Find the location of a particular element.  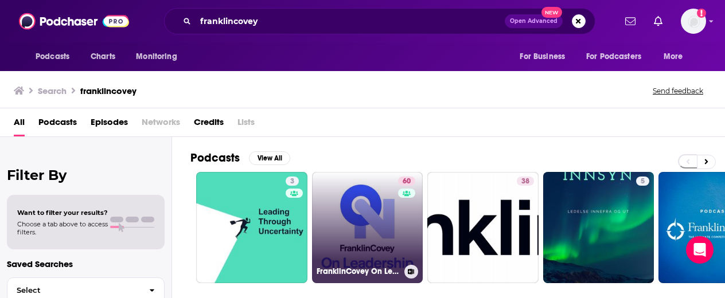

span: For Business is located at coordinates (542, 57).